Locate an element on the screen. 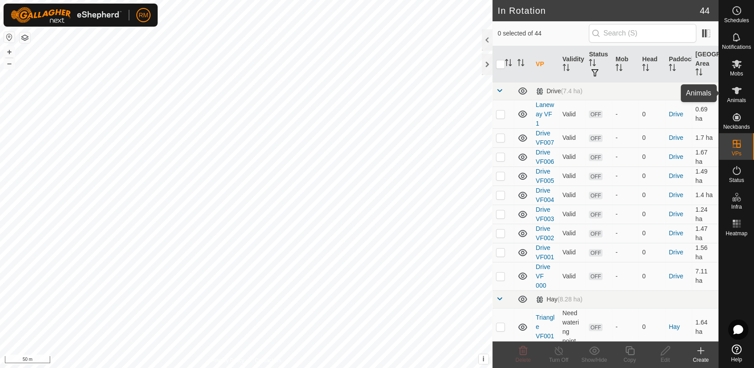 The height and width of the screenshot is (368, 754). td: 1.7 ha is located at coordinates (705, 138).